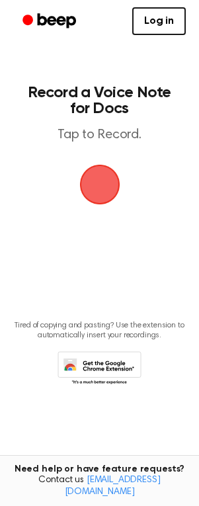 The height and width of the screenshot is (506, 199). I want to click on a: Beep, so click(50, 21).